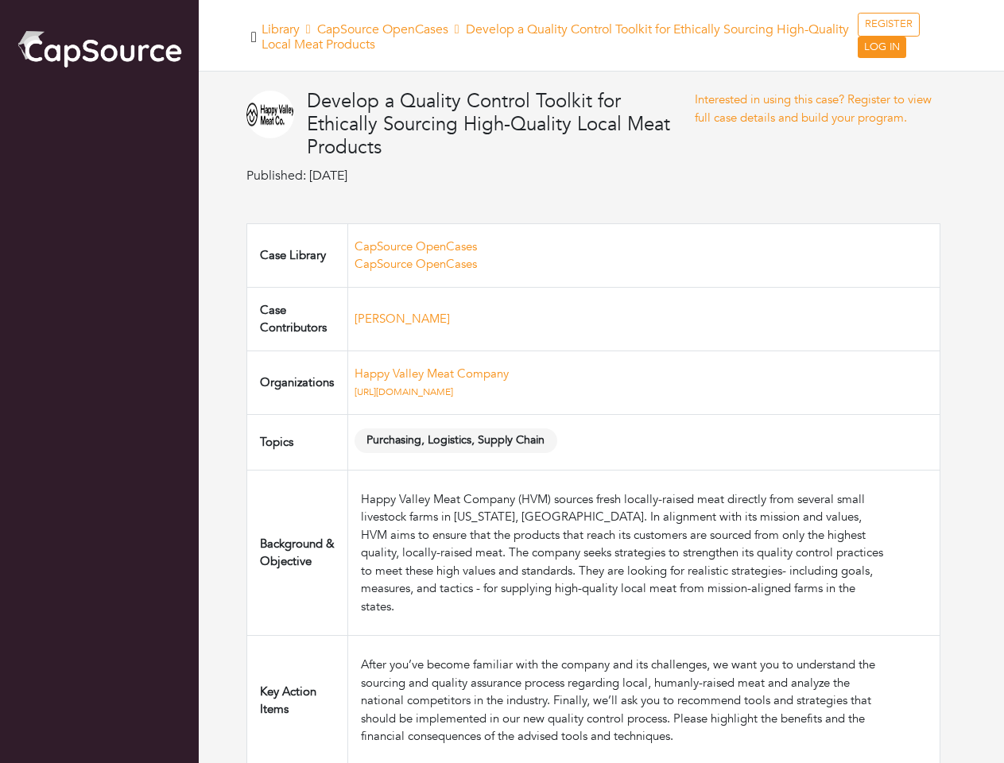  What do you see at coordinates (432, 374) in the screenshot?
I see `a: Happy Valley Meat Company` at bounding box center [432, 374].